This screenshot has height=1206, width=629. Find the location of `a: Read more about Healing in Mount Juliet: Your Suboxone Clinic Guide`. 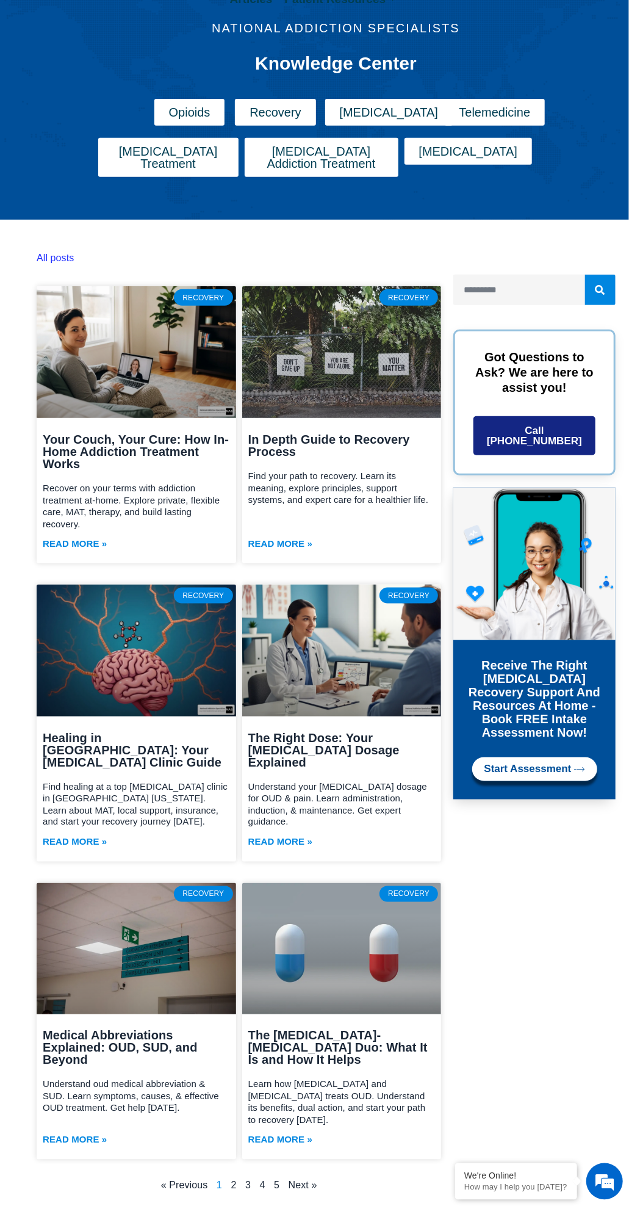

a: Read more about Healing in Mount Juliet: Your Suboxone Clinic Guide is located at coordinates (74, 842).